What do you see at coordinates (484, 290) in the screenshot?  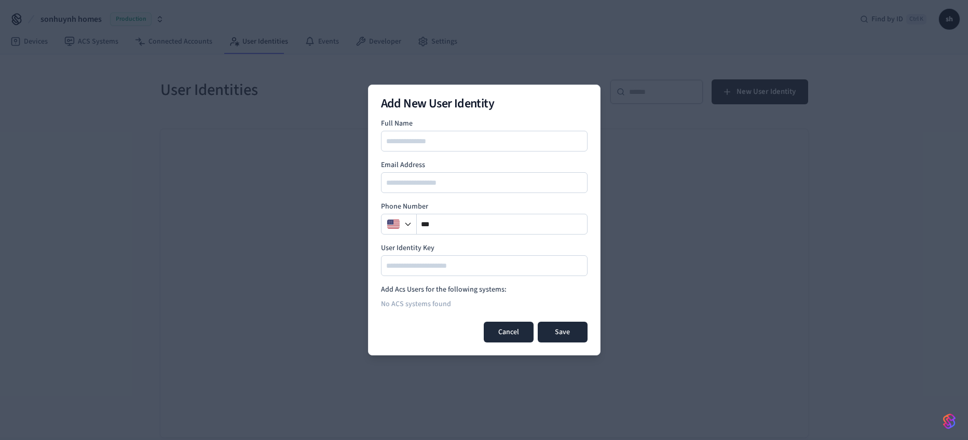 I see `h4: Add Acs Users for the following systems:` at bounding box center [484, 290].